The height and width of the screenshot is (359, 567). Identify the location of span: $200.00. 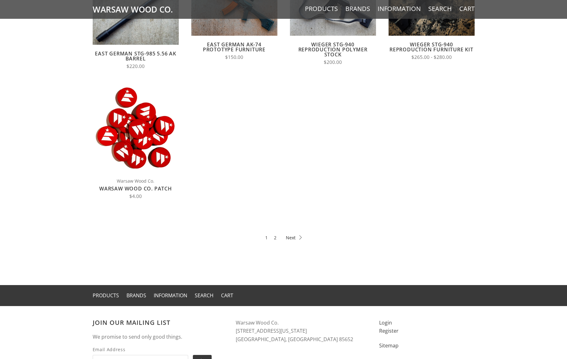
(333, 62).